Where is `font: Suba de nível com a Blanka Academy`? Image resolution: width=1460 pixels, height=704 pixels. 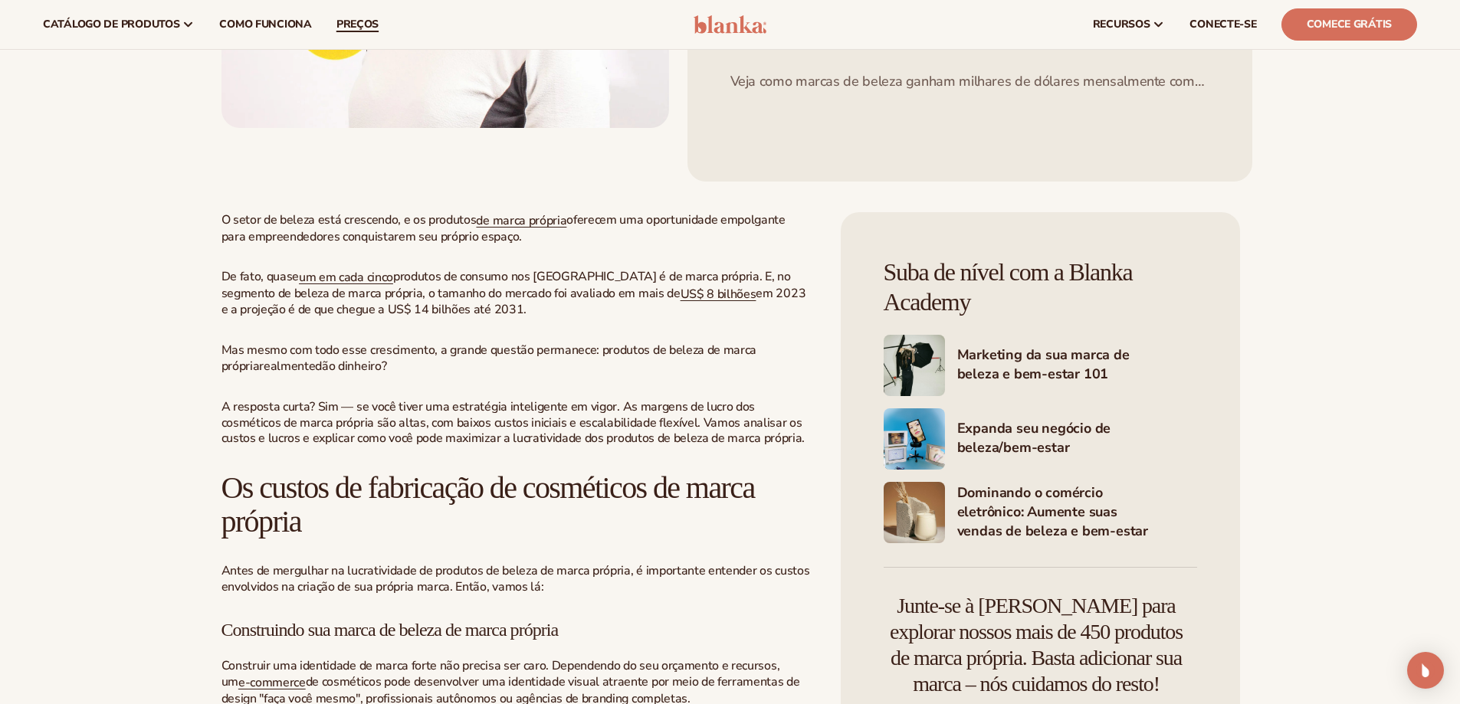 font: Suba de nível com a Blanka Academy is located at coordinates (1008, 287).